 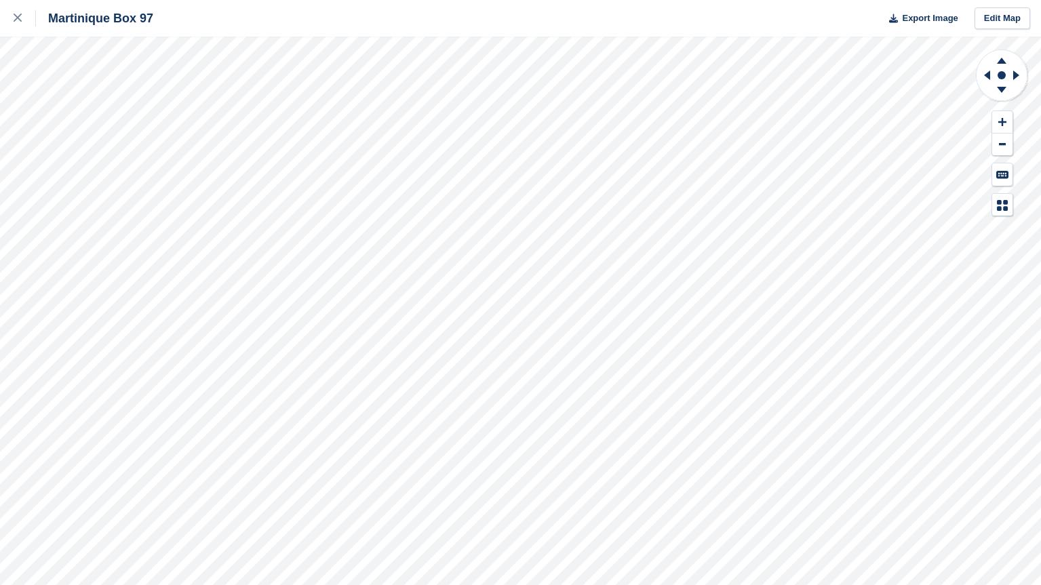 What do you see at coordinates (94, 18) in the screenshot?
I see `div: Martinique Box 97` at bounding box center [94, 18].